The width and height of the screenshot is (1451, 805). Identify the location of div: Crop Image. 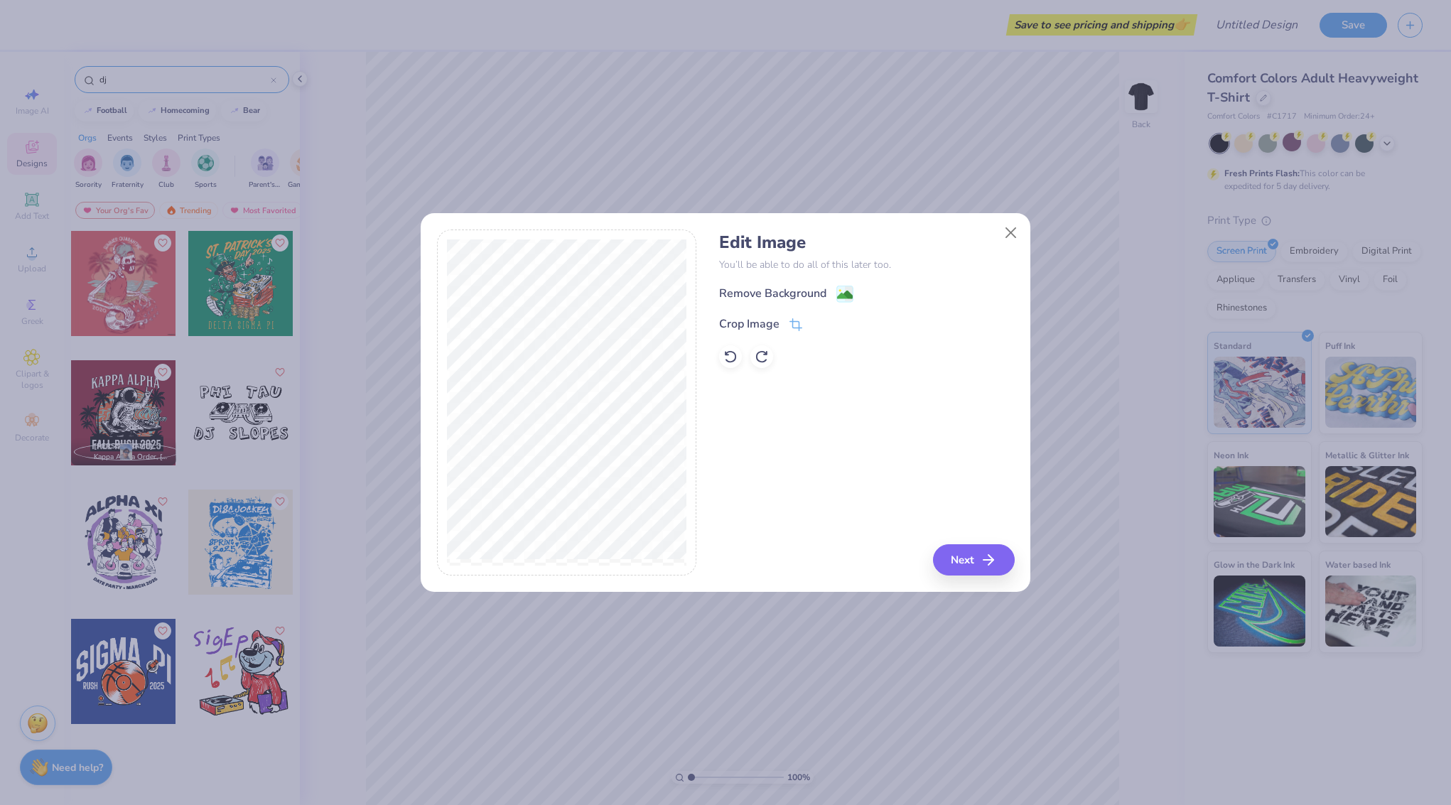
(749, 324).